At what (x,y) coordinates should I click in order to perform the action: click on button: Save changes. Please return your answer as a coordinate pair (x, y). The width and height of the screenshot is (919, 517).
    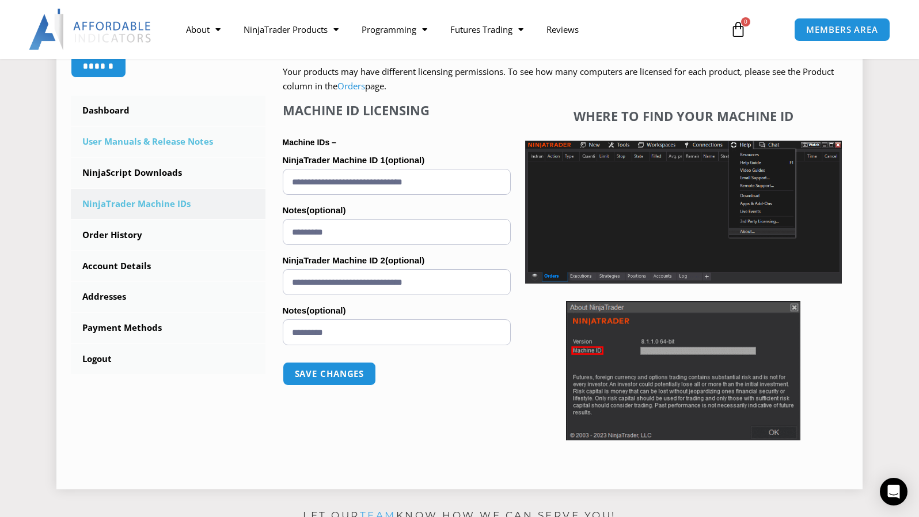
    Looking at the image, I should click on (329, 373).